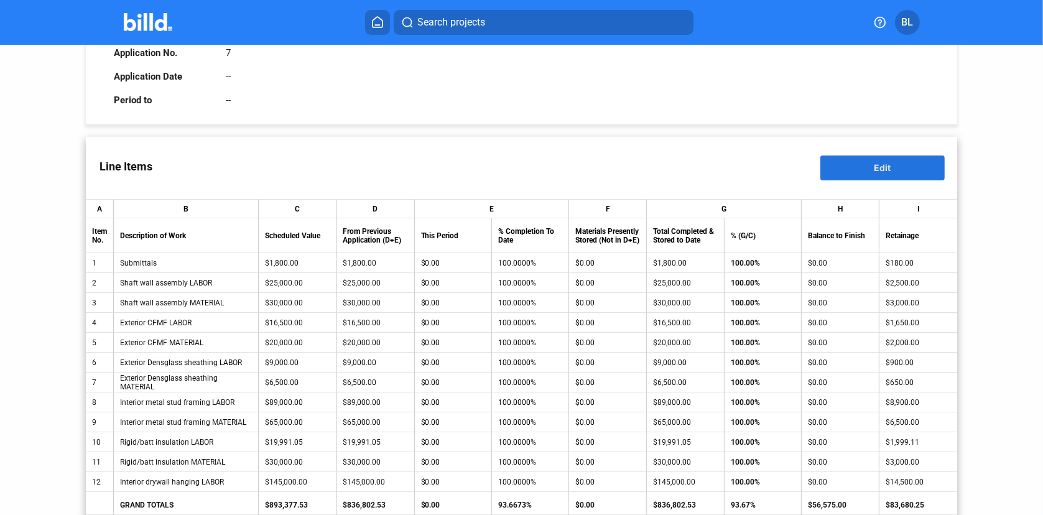 This screenshot has width=1043, height=515. What do you see at coordinates (126, 166) in the screenshot?
I see `label: Line Items` at bounding box center [126, 166].